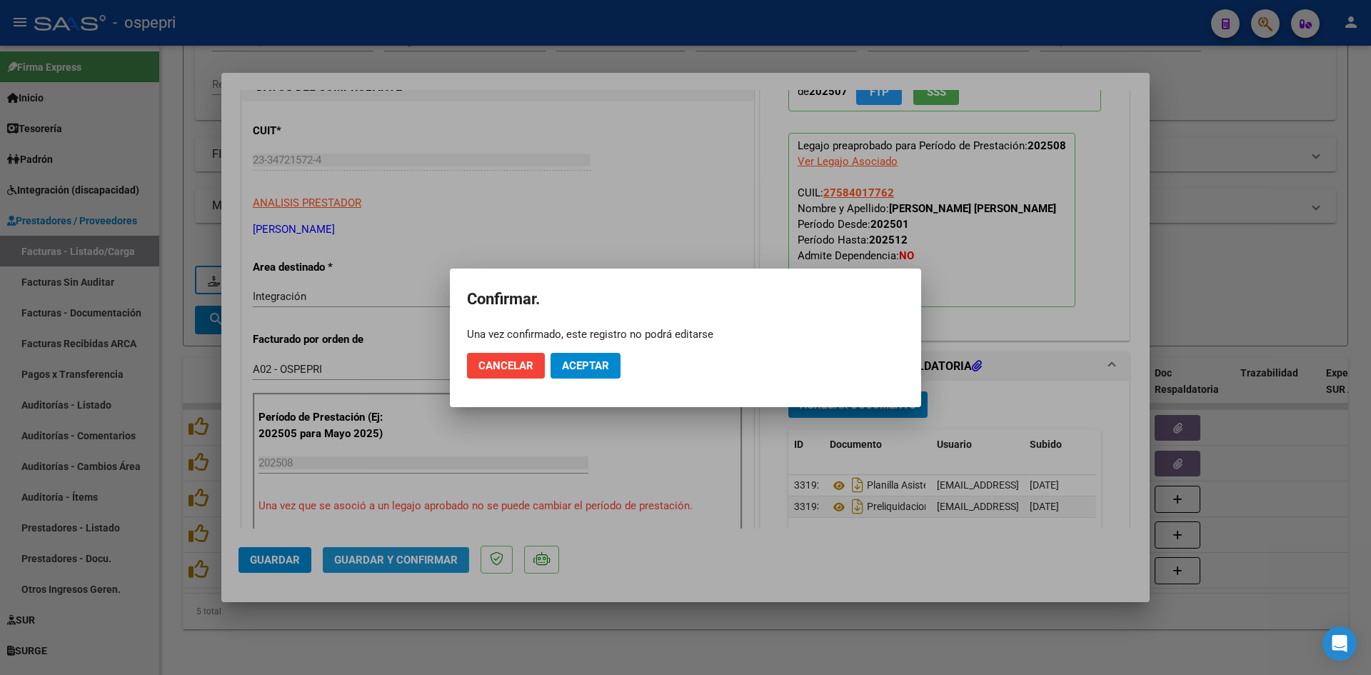  I want to click on button: Cancelar, so click(506, 366).